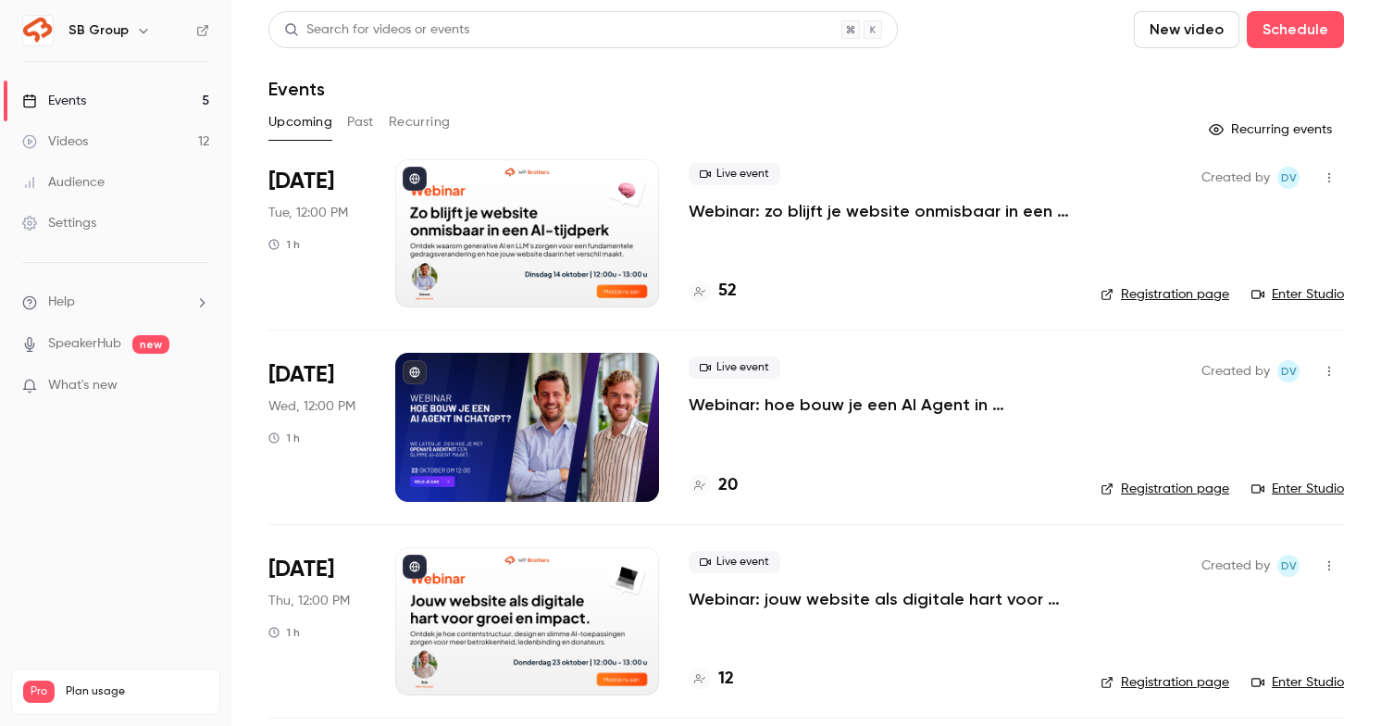  What do you see at coordinates (317, 621) in the screenshot?
I see `div: Oct 23 Thu, 12:00 PM (Europe/Amsterdam)` at bounding box center [317, 621].